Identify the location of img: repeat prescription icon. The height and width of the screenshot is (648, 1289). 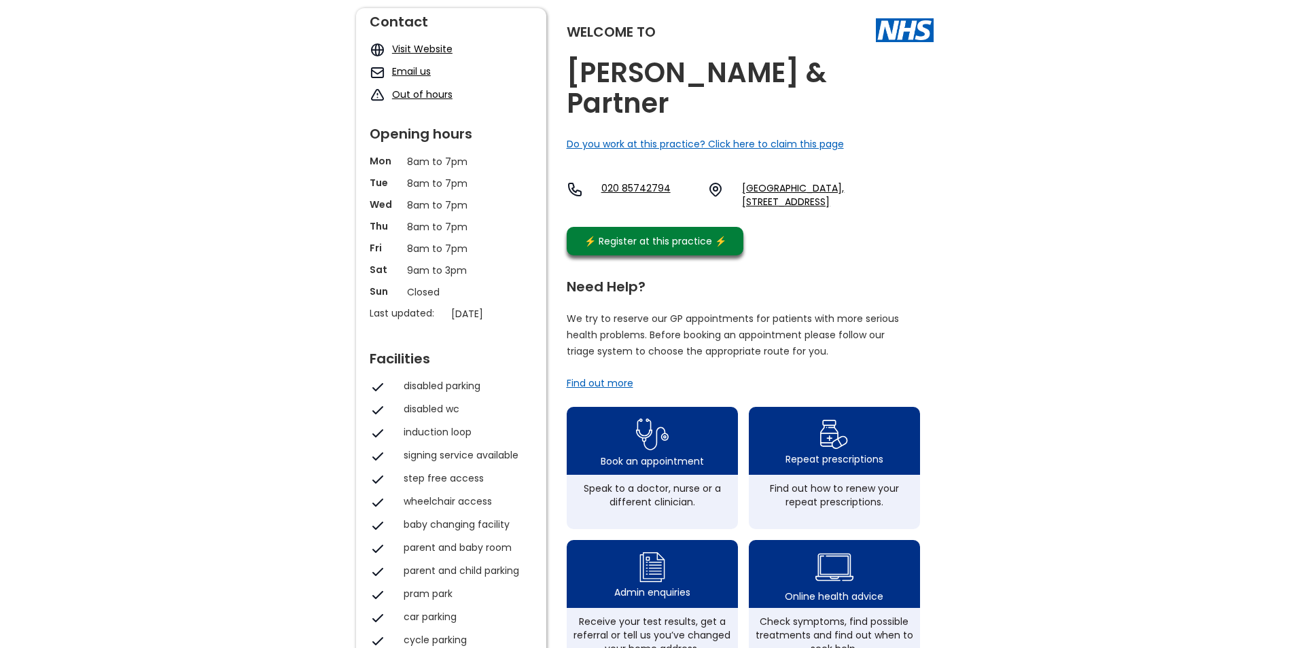
(834, 434).